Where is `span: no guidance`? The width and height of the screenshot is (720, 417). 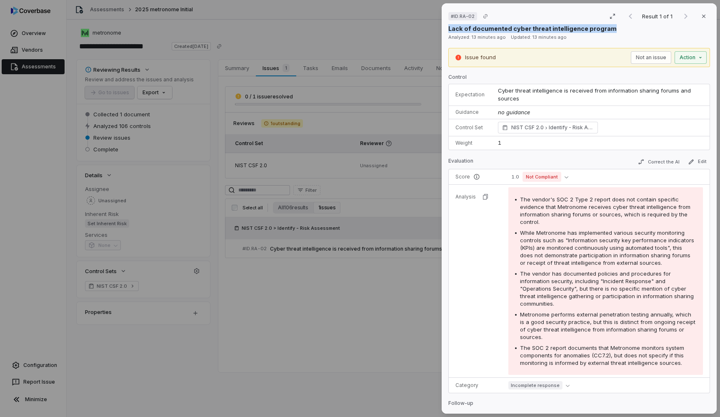
span: no guidance is located at coordinates (514, 112).